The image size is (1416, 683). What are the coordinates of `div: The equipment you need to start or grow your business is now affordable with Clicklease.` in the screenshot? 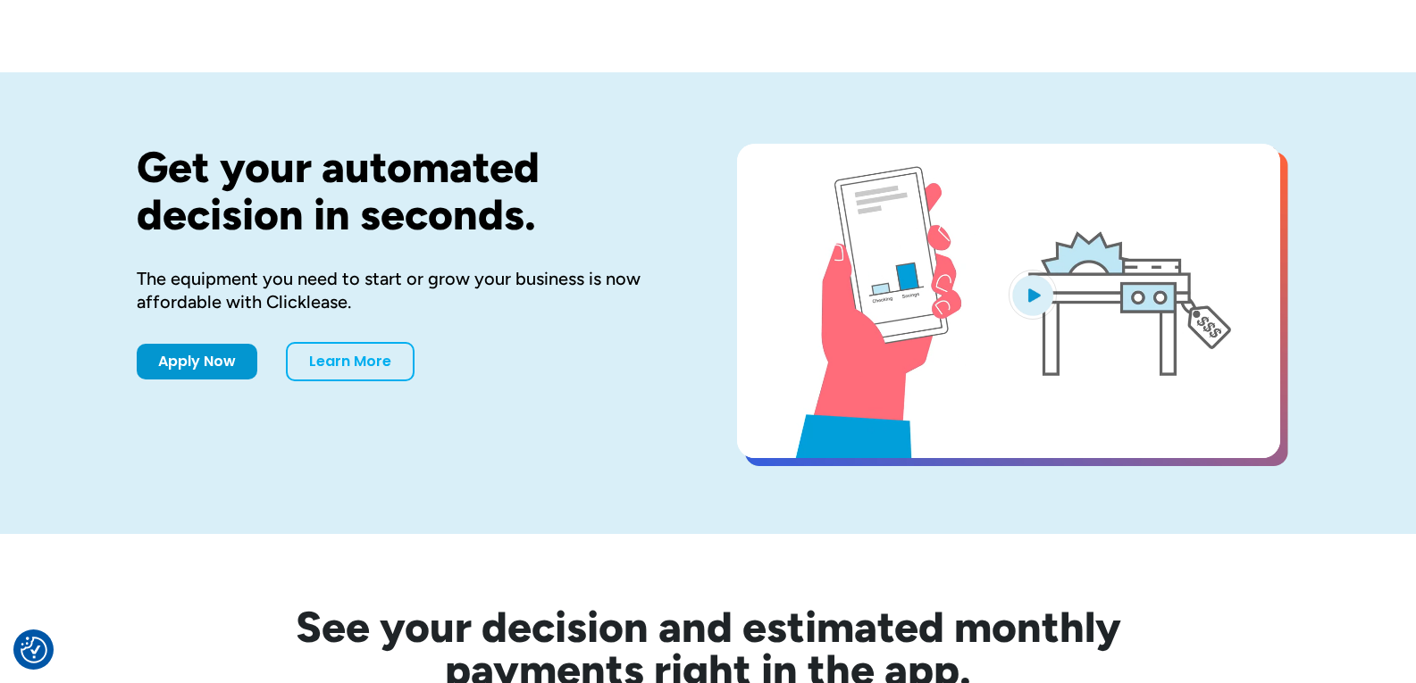 It's located at (408, 290).